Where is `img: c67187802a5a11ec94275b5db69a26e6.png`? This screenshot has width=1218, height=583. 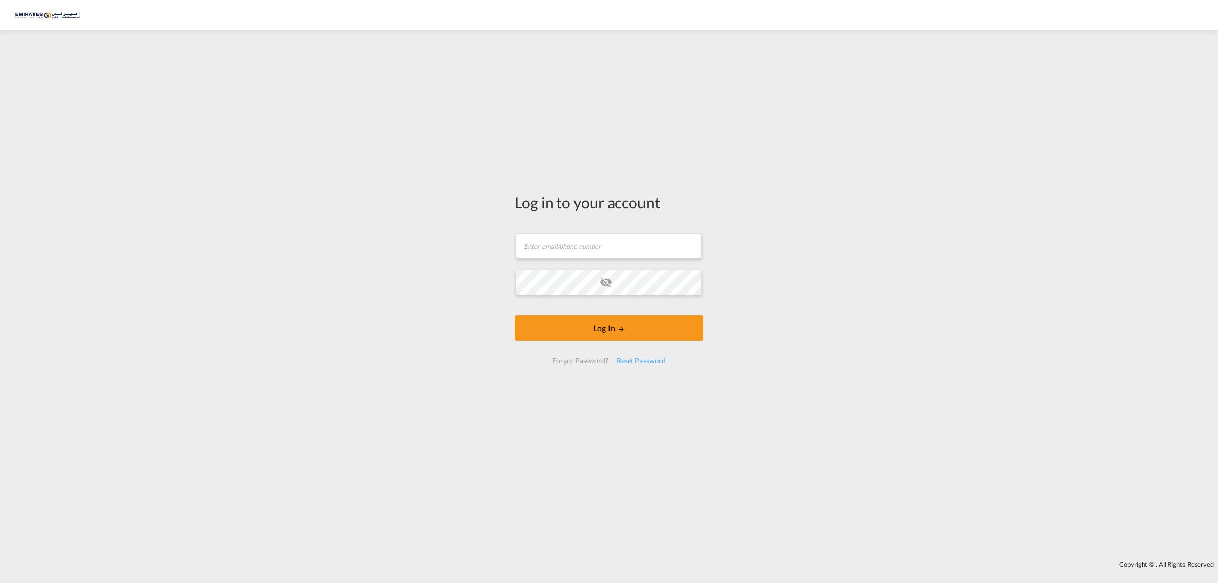
img: c67187802a5a11ec94275b5db69a26e6.png is located at coordinates (49, 15).